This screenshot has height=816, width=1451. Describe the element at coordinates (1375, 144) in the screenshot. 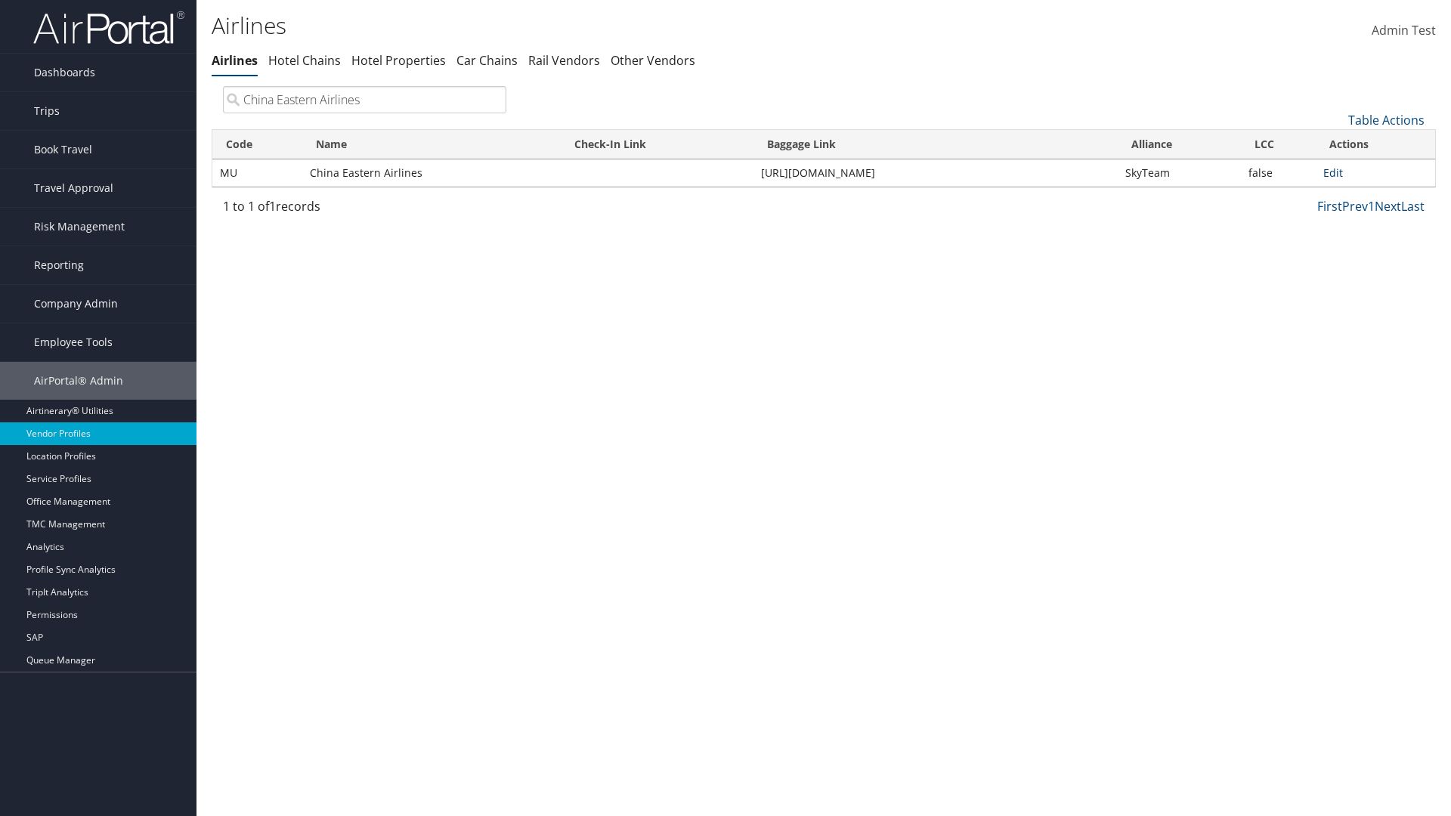

I see `th: Actions` at that location.